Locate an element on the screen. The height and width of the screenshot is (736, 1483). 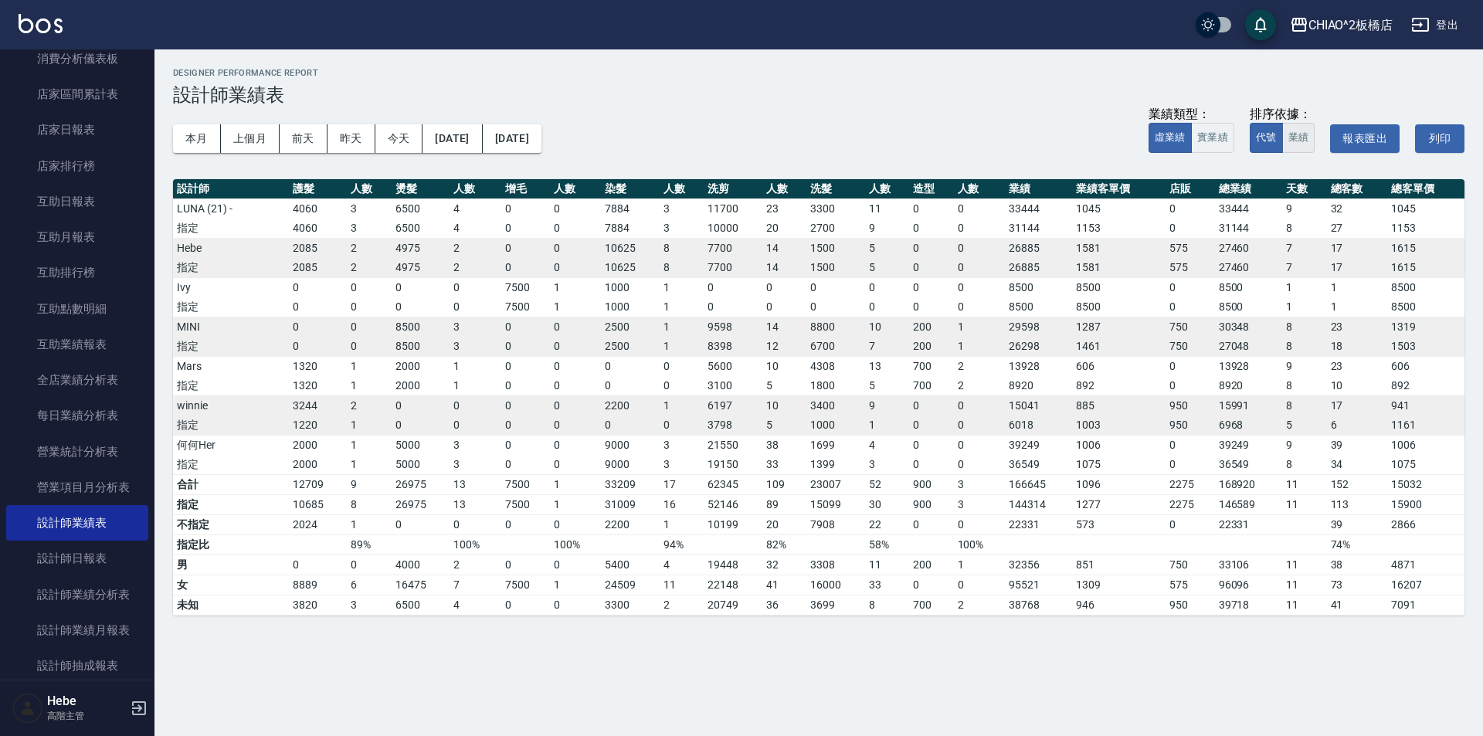
a: 設計師抽成報表 is located at coordinates (77, 666).